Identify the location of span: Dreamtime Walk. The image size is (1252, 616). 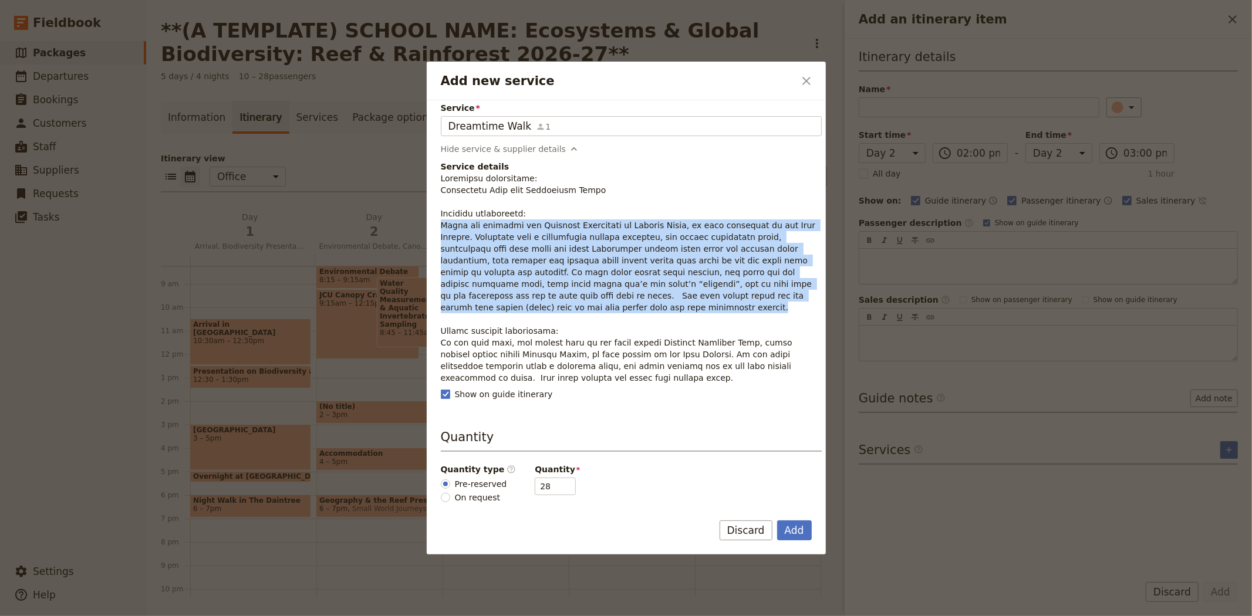
(490, 126).